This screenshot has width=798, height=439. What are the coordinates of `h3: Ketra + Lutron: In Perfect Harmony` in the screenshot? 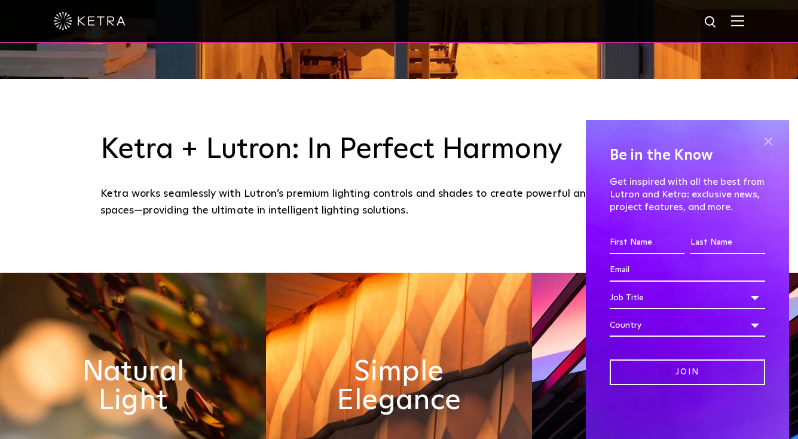 It's located at (399, 150).